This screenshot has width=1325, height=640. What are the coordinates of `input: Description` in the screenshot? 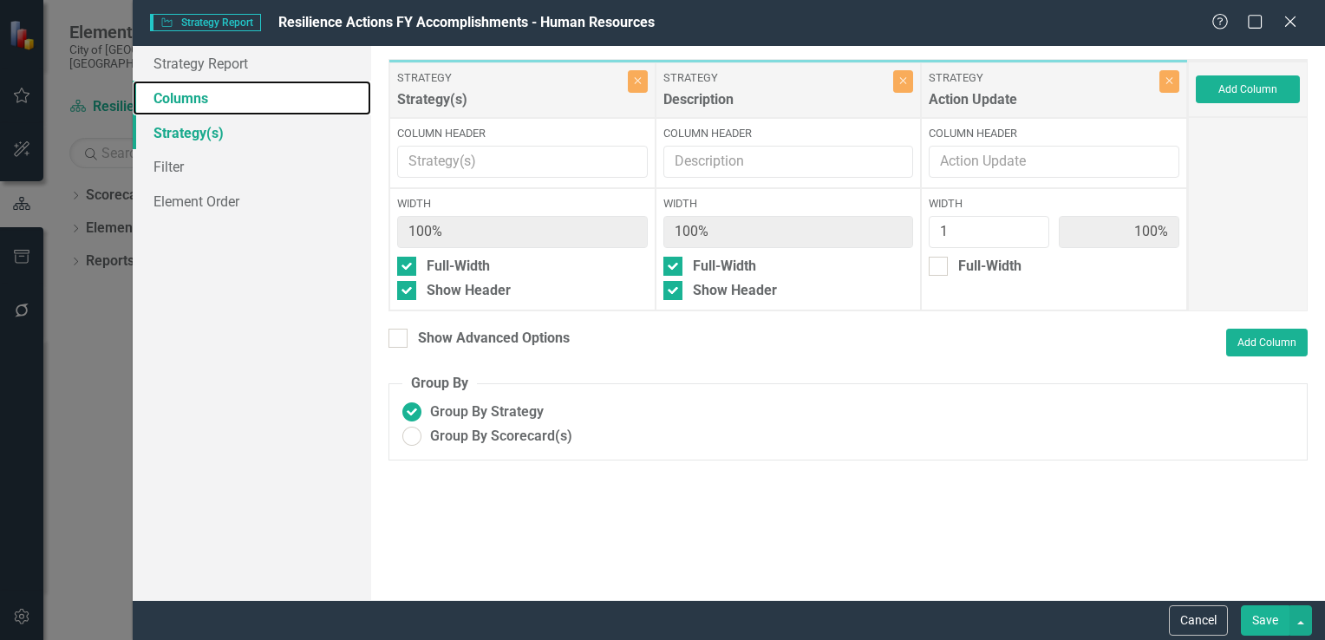 It's located at (788, 161).